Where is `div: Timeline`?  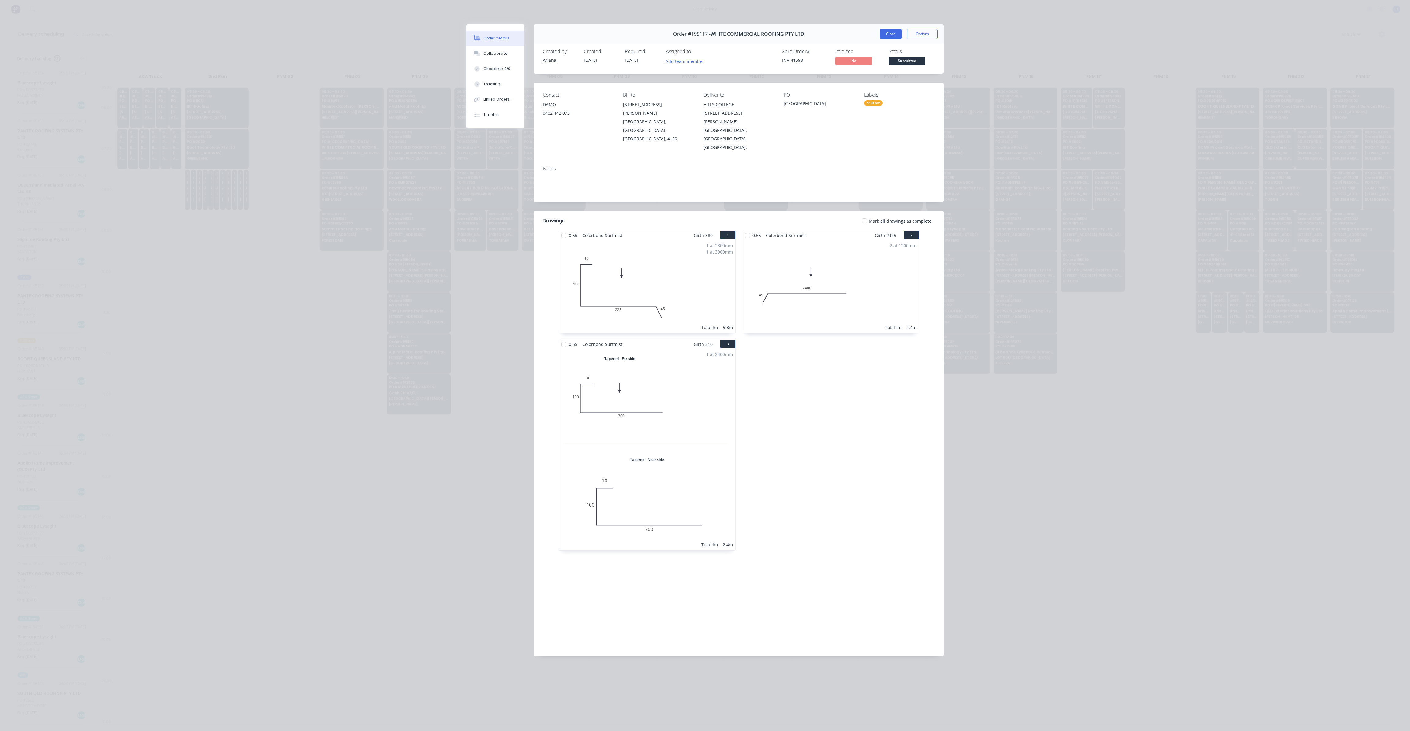
div: Timeline is located at coordinates (491, 115).